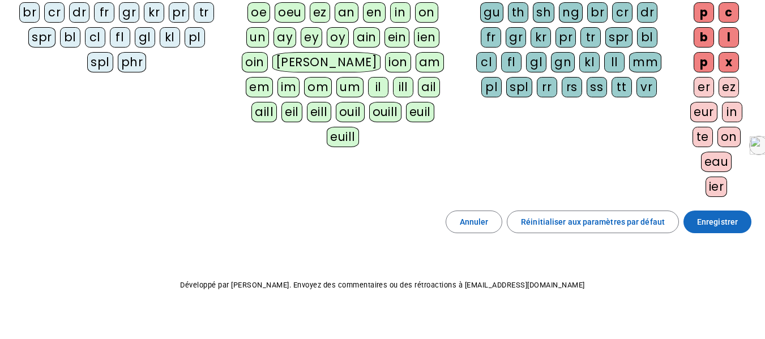 The width and height of the screenshot is (765, 339). What do you see at coordinates (547, 87) in the screenshot?
I see `div: rr` at bounding box center [547, 87].